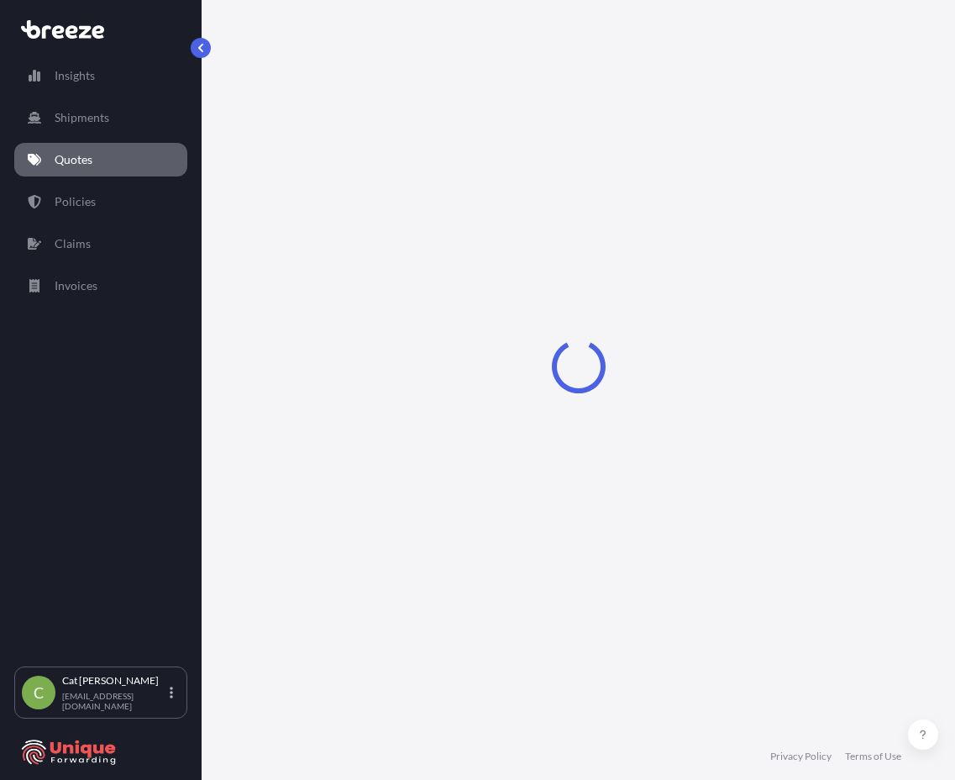  I want to click on p: Privacy Policy, so click(801, 756).